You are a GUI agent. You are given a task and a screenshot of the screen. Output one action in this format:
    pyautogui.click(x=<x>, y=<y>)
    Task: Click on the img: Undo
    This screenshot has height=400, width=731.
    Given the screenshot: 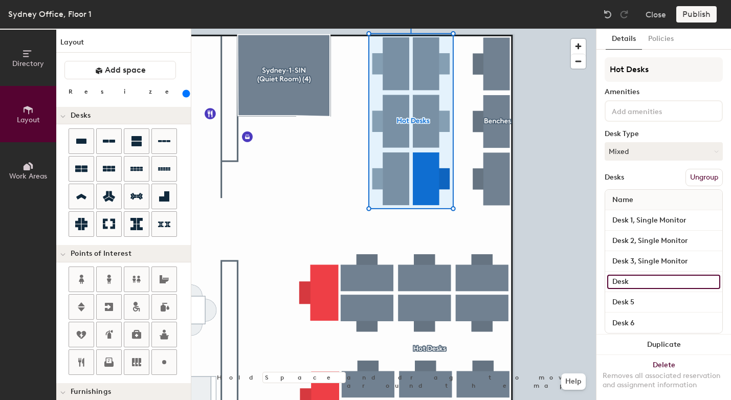 What is the action you would take?
    pyautogui.click(x=607, y=14)
    